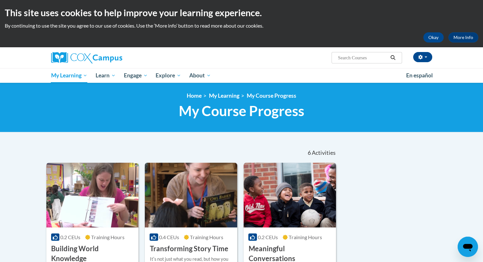 The width and height of the screenshot is (483, 262). I want to click on span: En español, so click(419, 75).